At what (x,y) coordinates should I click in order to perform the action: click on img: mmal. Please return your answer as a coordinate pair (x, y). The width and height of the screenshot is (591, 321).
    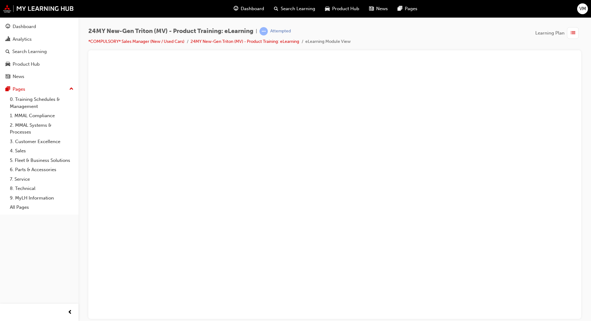
    Looking at the image, I should click on (39, 9).